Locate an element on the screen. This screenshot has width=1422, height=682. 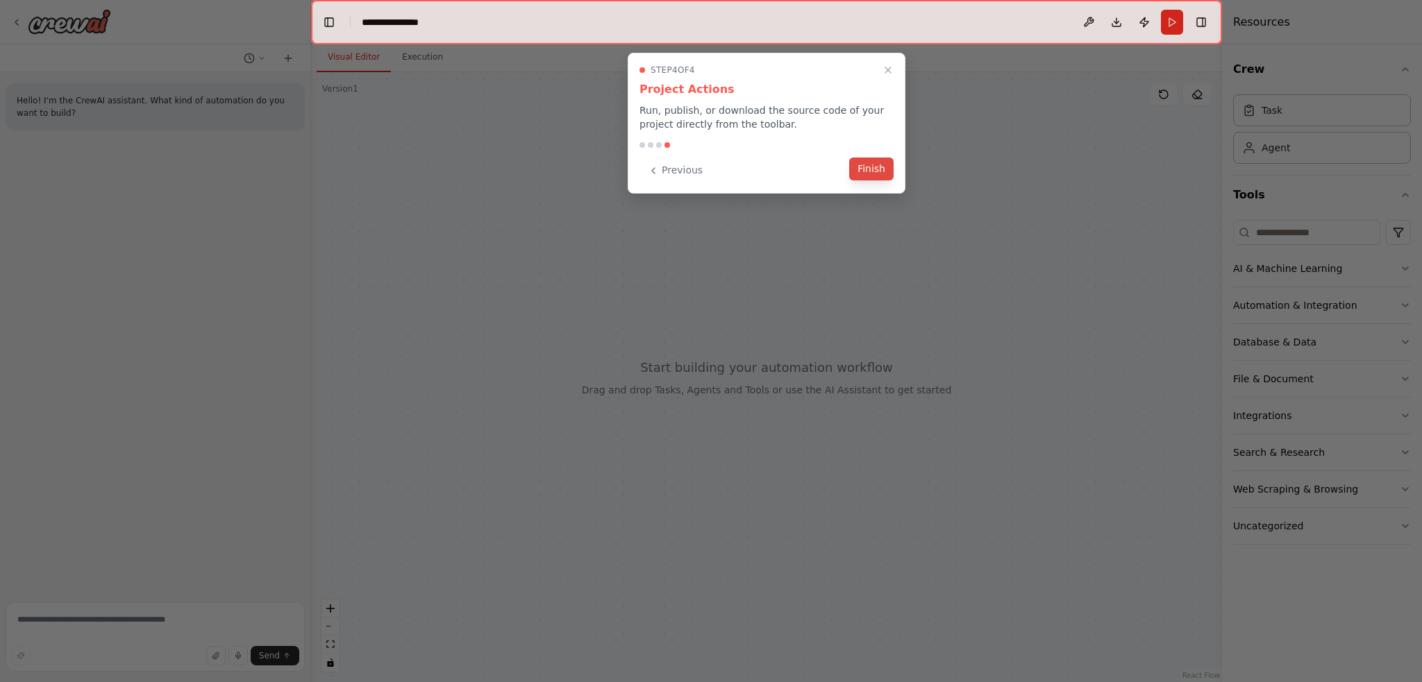
p: Run, publish, or download the source code of your project directly from the toolbar. is located at coordinates (766, 117).